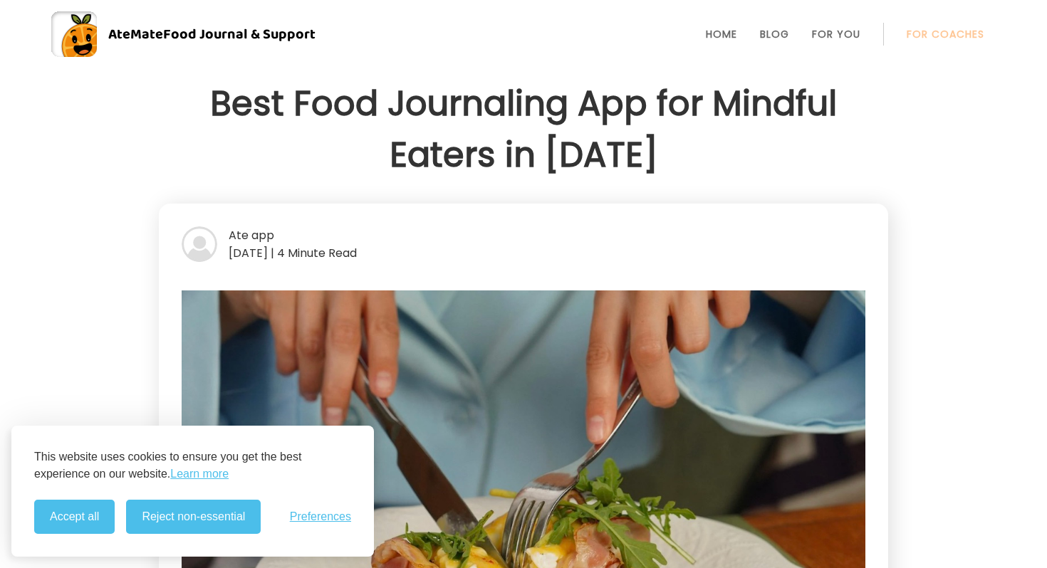 The width and height of the screenshot is (1047, 568). I want to click on button: Accept all cookies, so click(74, 517).